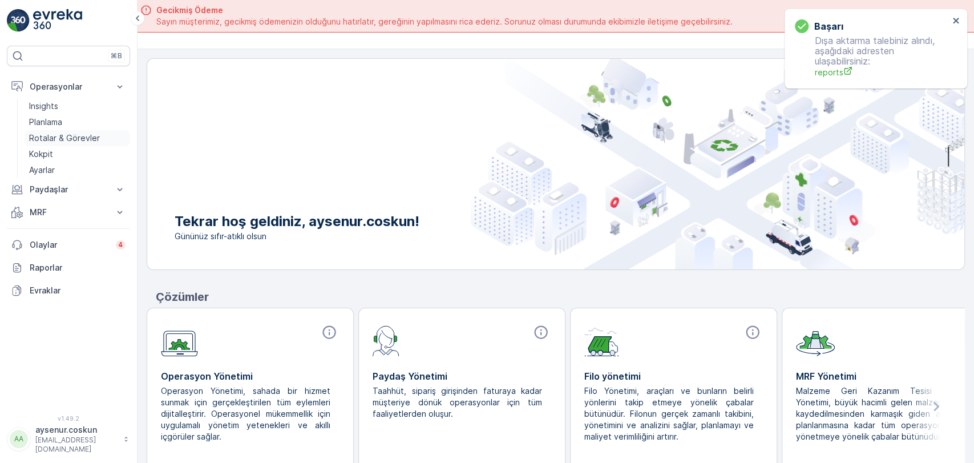 The height and width of the screenshot is (463, 974). What do you see at coordinates (68, 418) in the screenshot?
I see `span: v 1.49.2` at bounding box center [68, 418].